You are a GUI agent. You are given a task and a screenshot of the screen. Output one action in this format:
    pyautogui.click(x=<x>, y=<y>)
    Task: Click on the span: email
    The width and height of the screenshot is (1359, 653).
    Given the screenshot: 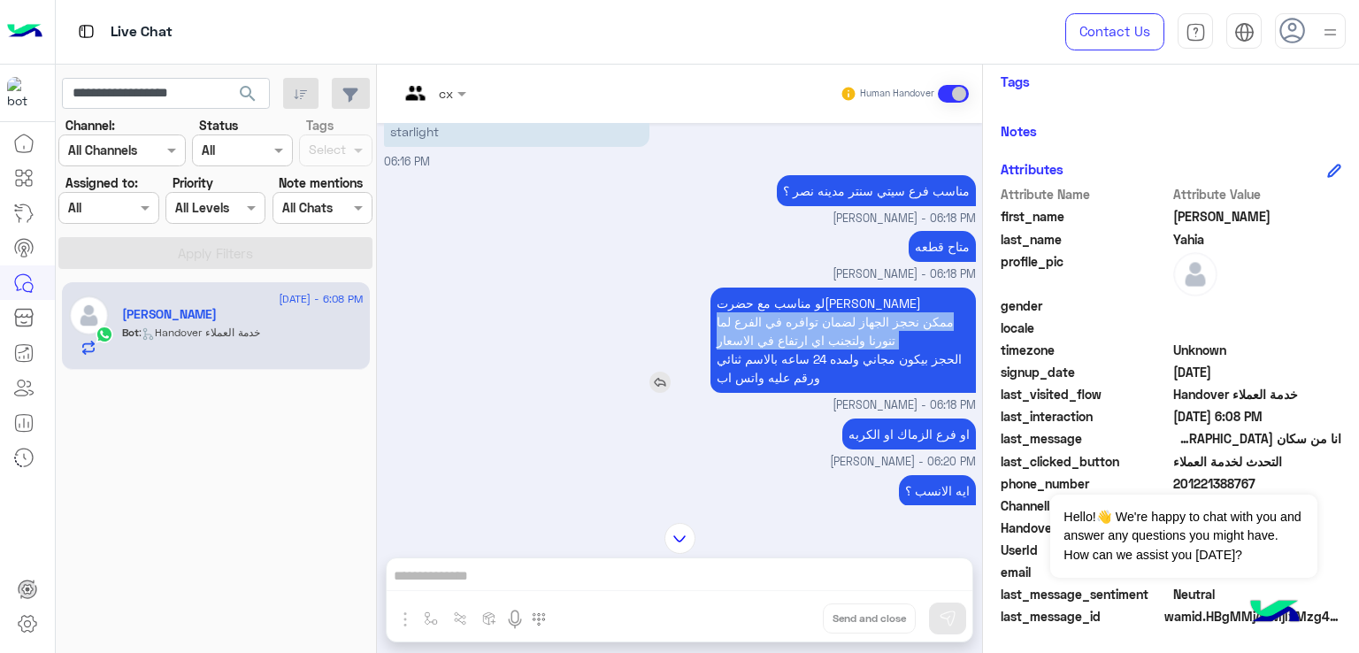 What is the action you would take?
    pyautogui.click(x=1085, y=572)
    